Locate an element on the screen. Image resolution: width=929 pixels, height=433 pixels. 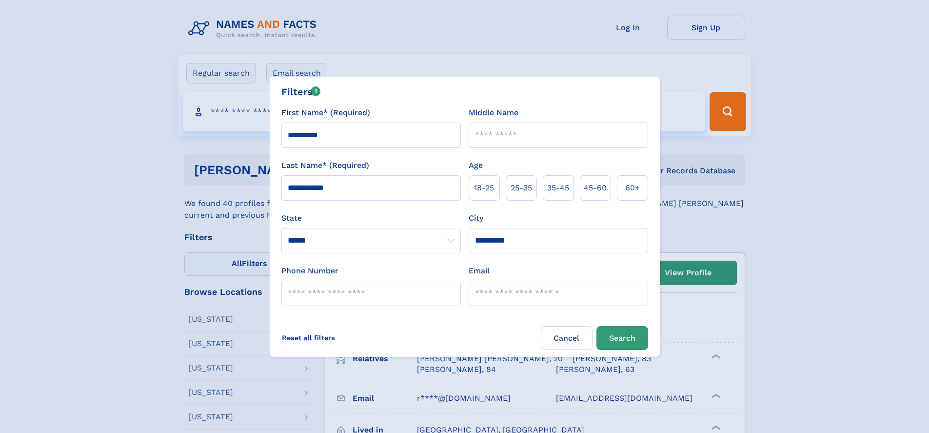
label: Cancel is located at coordinates (567, 337).